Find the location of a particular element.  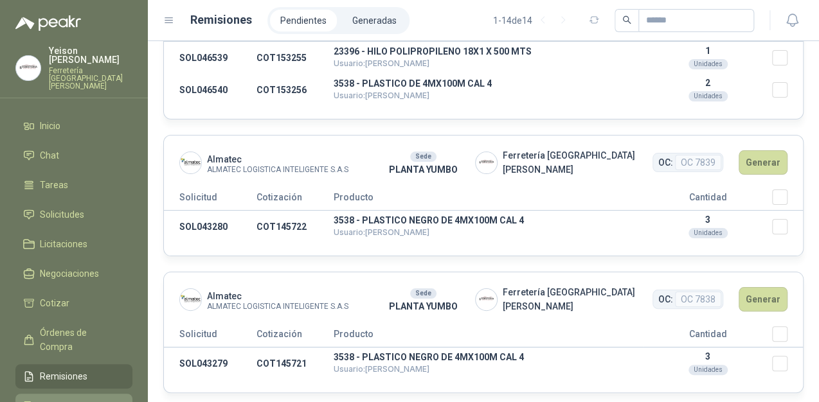

span: search is located at coordinates (627, 20).